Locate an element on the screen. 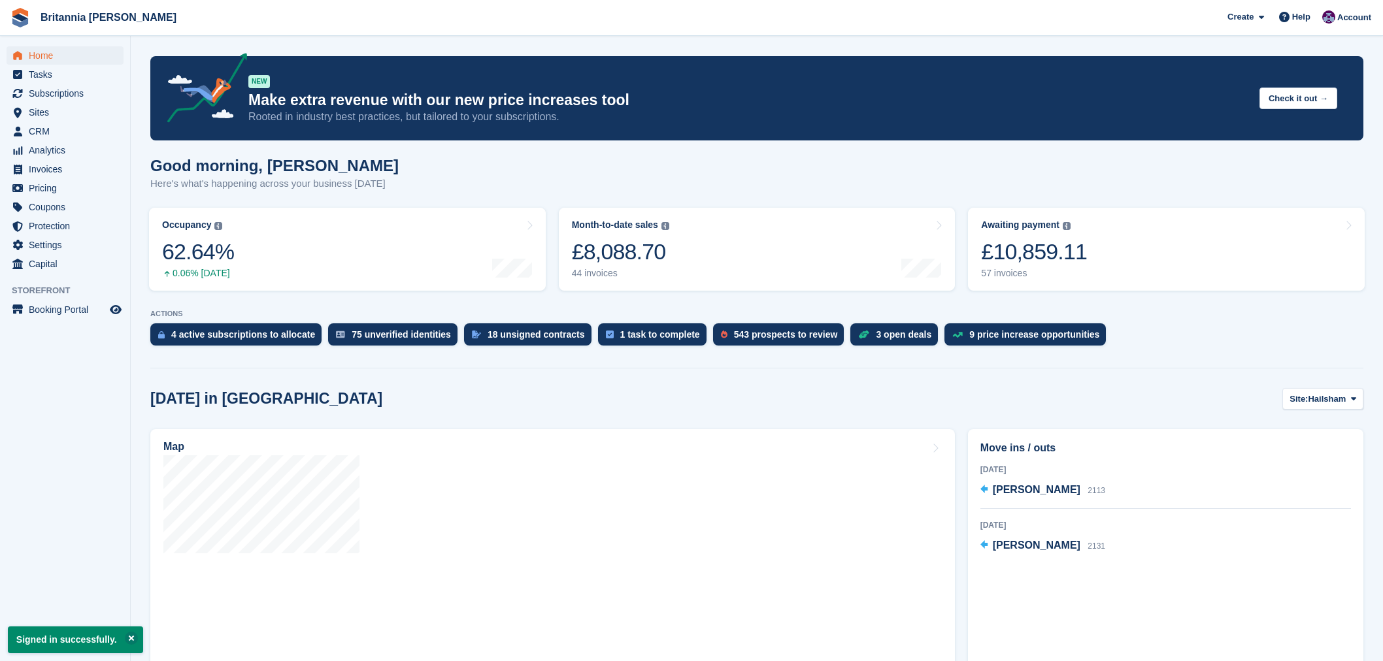 This screenshot has width=1383, height=661. span: Hailsham is located at coordinates (1327, 399).